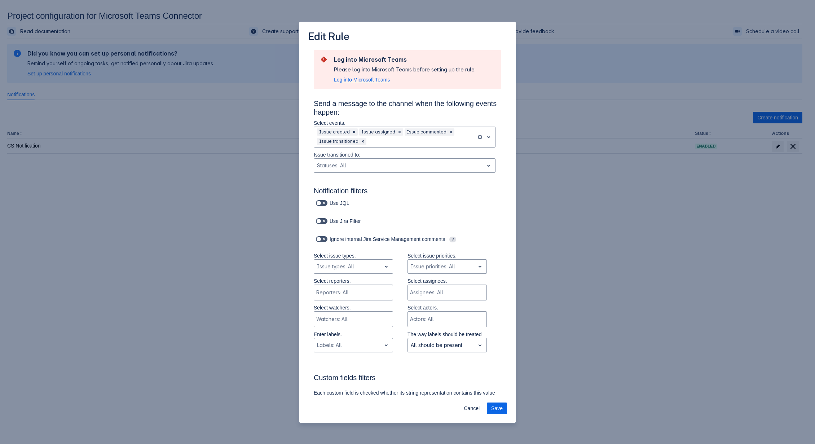 The width and height of the screenshot is (815, 444). What do you see at coordinates (377, 132) in the screenshot?
I see `div: Issue assigned` at bounding box center [377, 132].